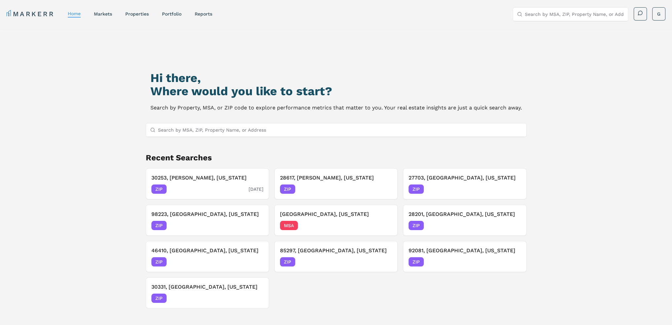  Describe the element at coordinates (30, 14) in the screenshot. I see `a: MARKERR` at that location.